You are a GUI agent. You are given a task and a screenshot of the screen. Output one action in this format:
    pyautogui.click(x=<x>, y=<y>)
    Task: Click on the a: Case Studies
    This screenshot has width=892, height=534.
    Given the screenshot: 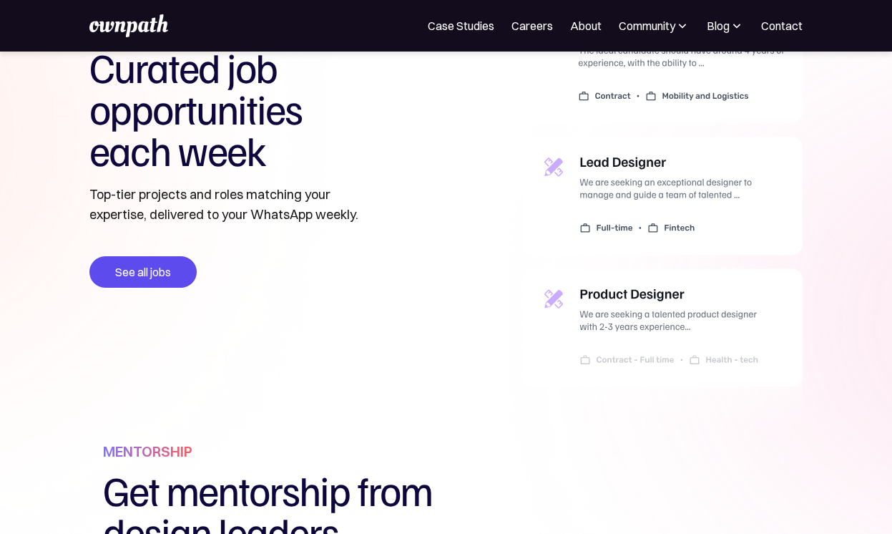 What is the action you would take?
    pyautogui.click(x=461, y=26)
    